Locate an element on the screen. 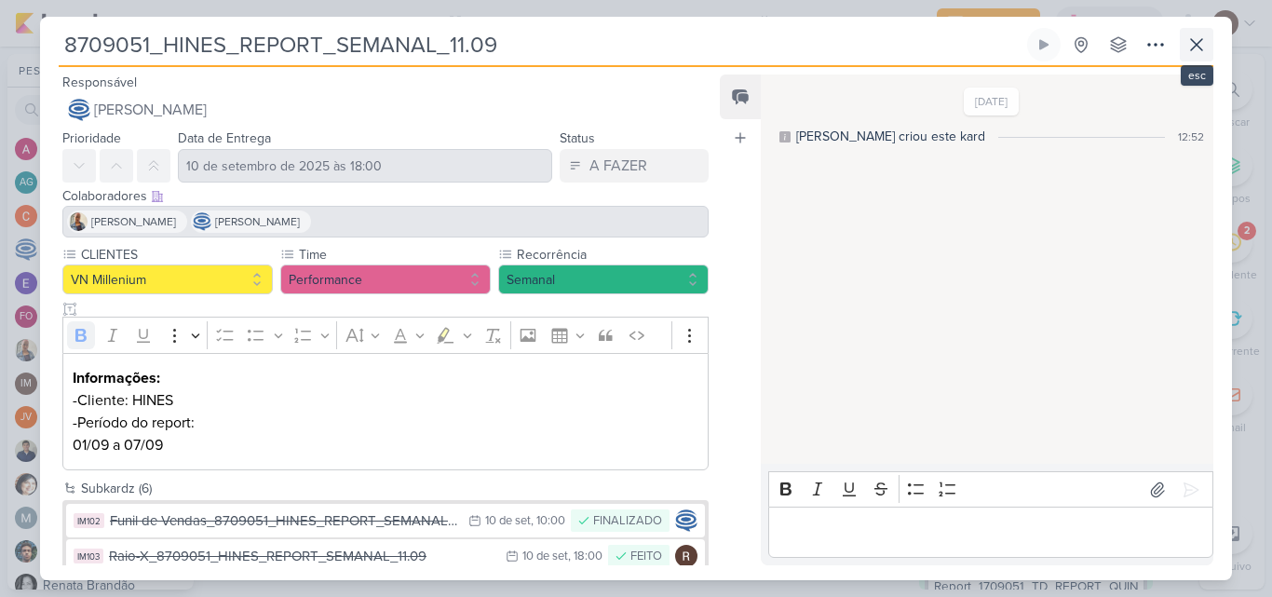 The height and width of the screenshot is (597, 1272). div: Subkardz (6) is located at coordinates (395, 488).